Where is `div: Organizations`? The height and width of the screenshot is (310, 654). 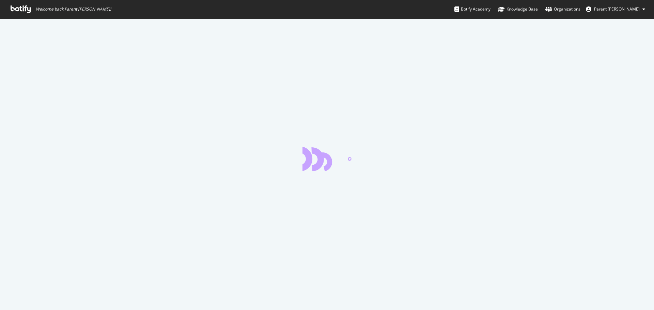 div: Organizations is located at coordinates (563, 9).